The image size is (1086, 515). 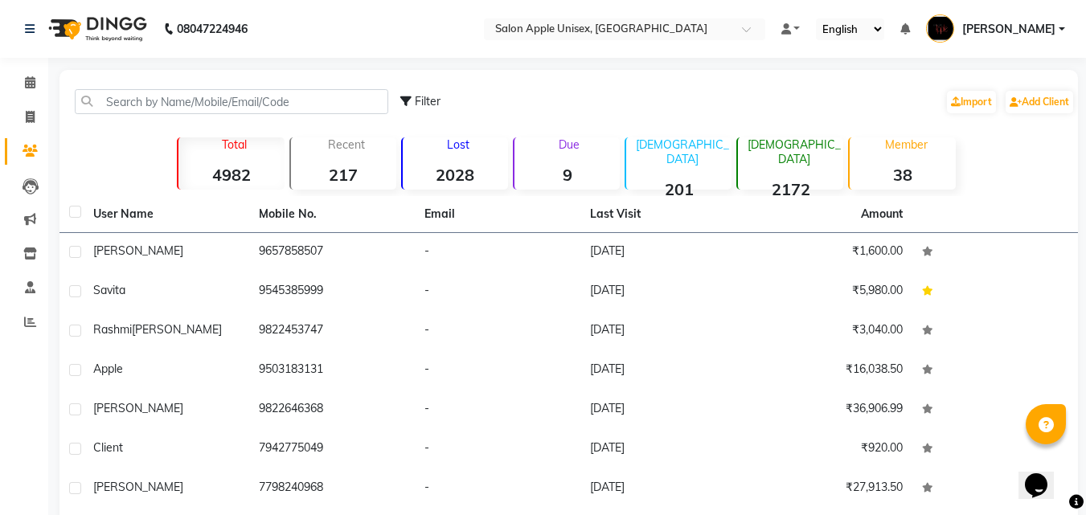 What do you see at coordinates (234, 145) in the screenshot?
I see `p: Total` at bounding box center [234, 145].